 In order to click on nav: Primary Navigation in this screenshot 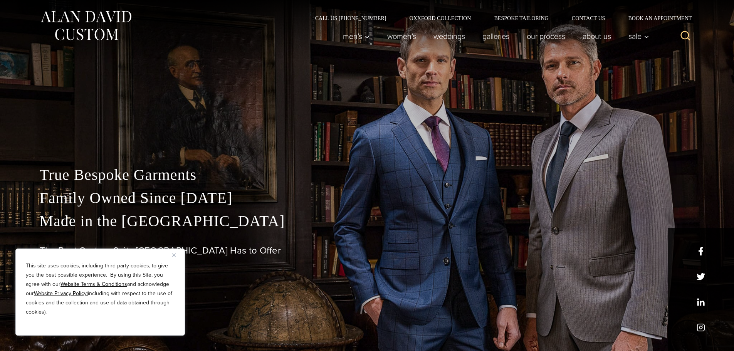, I will do `click(494, 36)`.